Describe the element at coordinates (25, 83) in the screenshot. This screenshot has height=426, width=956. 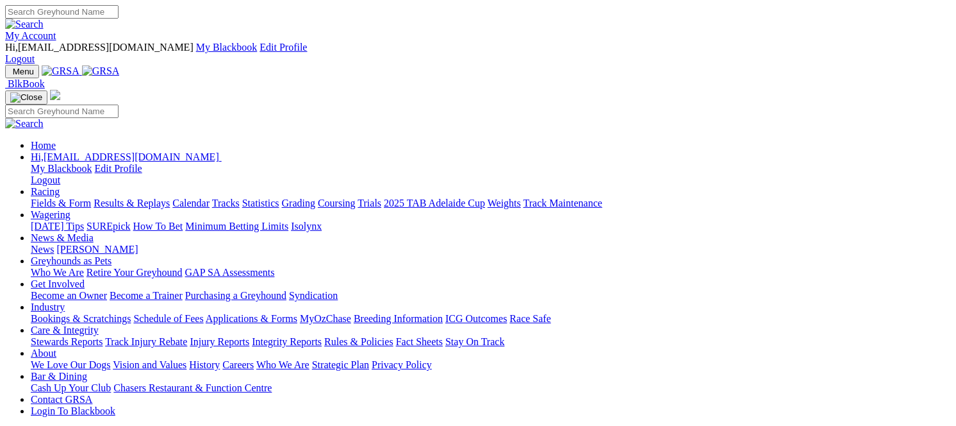
I see `a: BlkBook` at that location.